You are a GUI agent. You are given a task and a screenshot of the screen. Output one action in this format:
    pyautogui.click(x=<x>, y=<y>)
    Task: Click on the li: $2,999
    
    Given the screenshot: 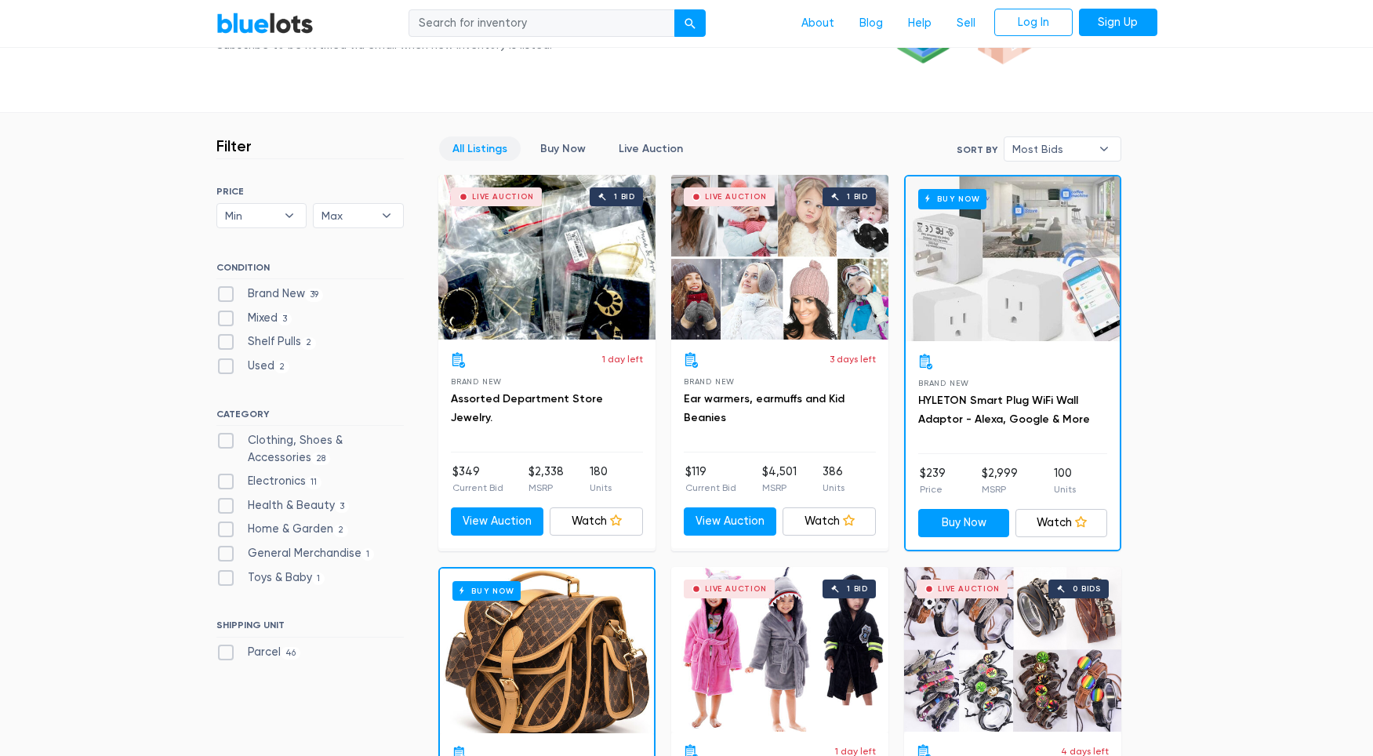 What is the action you would take?
    pyautogui.click(x=1000, y=481)
    